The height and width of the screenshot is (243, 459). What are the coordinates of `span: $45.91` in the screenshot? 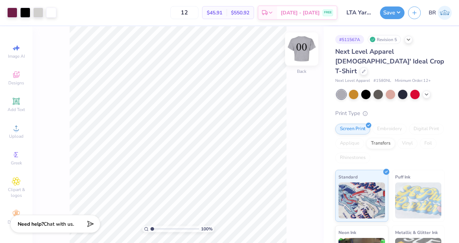 It's located at (214, 13).